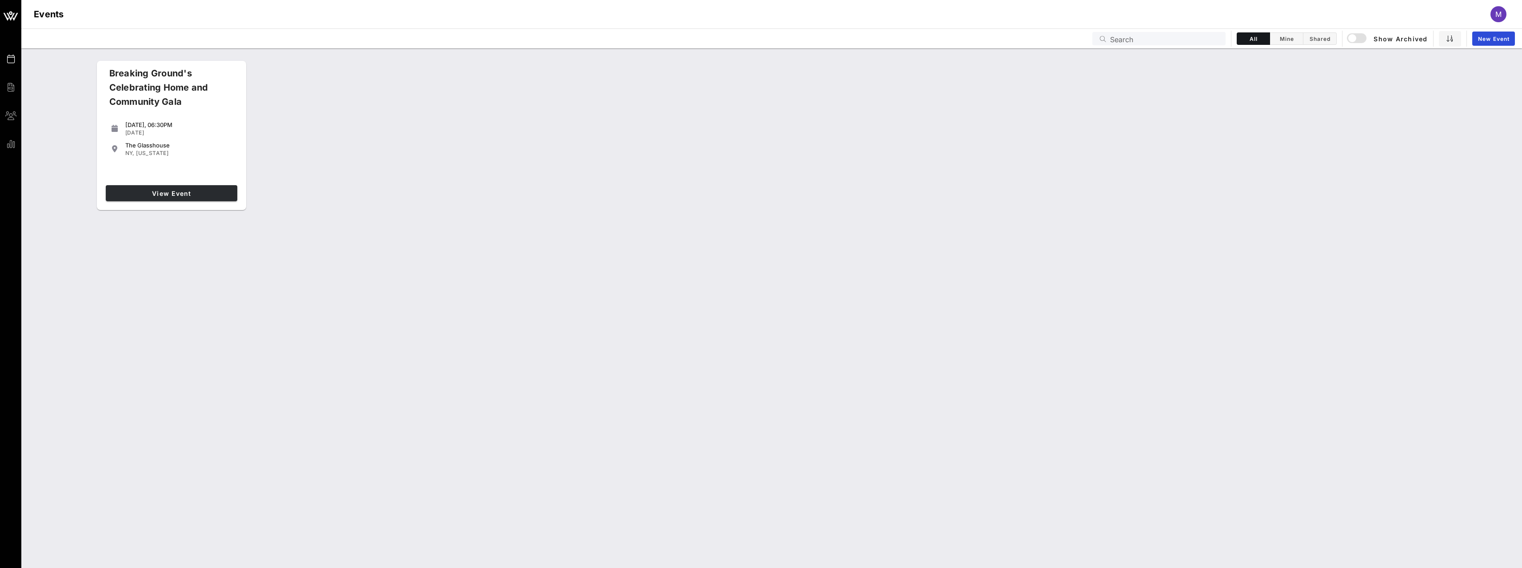  Describe the element at coordinates (167, 91) in the screenshot. I see `div: Breaking Ground's Celebrating Home and Community Gala` at that location.